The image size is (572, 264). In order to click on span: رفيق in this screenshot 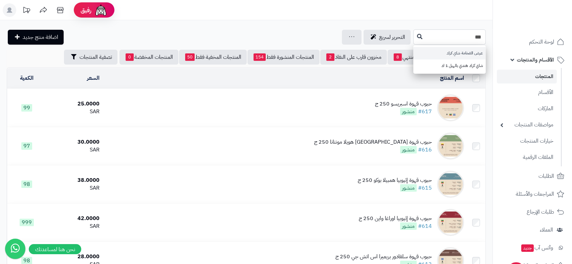, I will do `click(86, 10)`.